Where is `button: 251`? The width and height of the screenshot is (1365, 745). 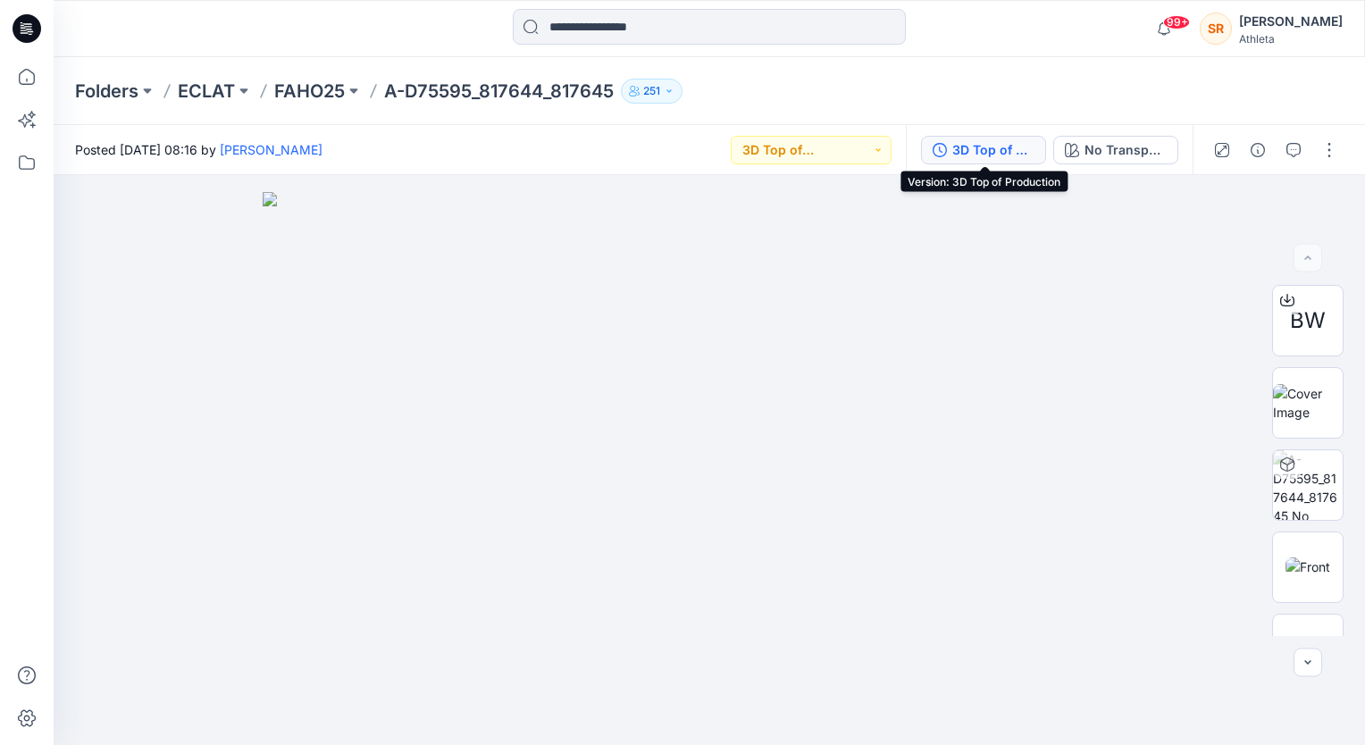
button: 251 is located at coordinates (651, 91).